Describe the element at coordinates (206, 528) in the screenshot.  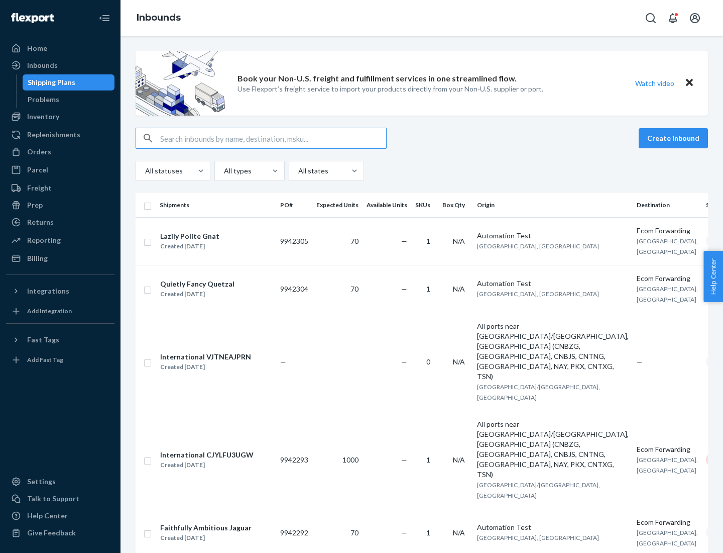
I see `div: Faithfully Ambitious Jaguar` at that location.